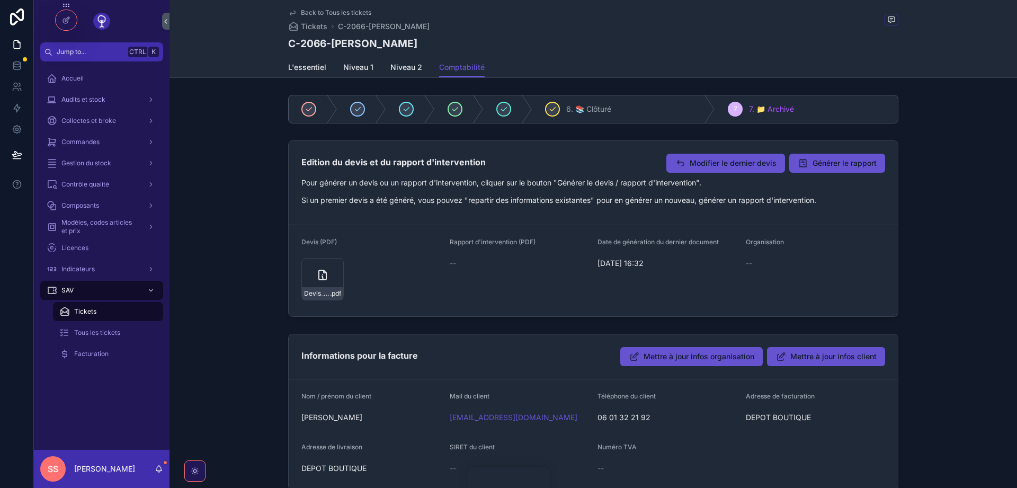  Describe the element at coordinates (100, 227) in the screenshot. I see `span: Modèles, codes articles et prix` at that location.